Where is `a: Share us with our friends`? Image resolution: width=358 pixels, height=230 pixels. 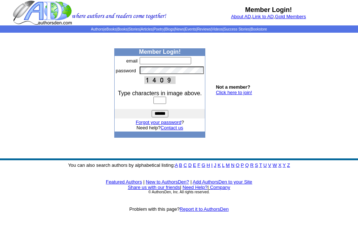 a: Share us with our friends is located at coordinates (154, 187).